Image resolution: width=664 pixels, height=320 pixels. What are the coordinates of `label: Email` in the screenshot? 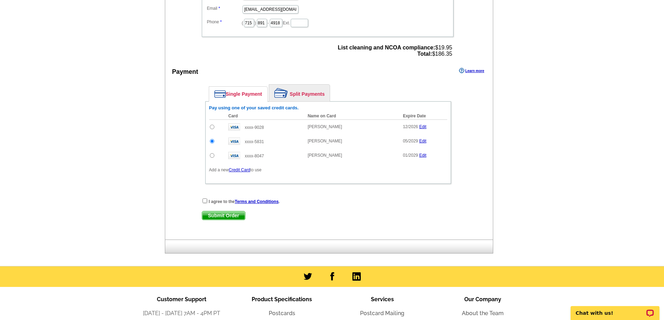 It's located at (224, 8).